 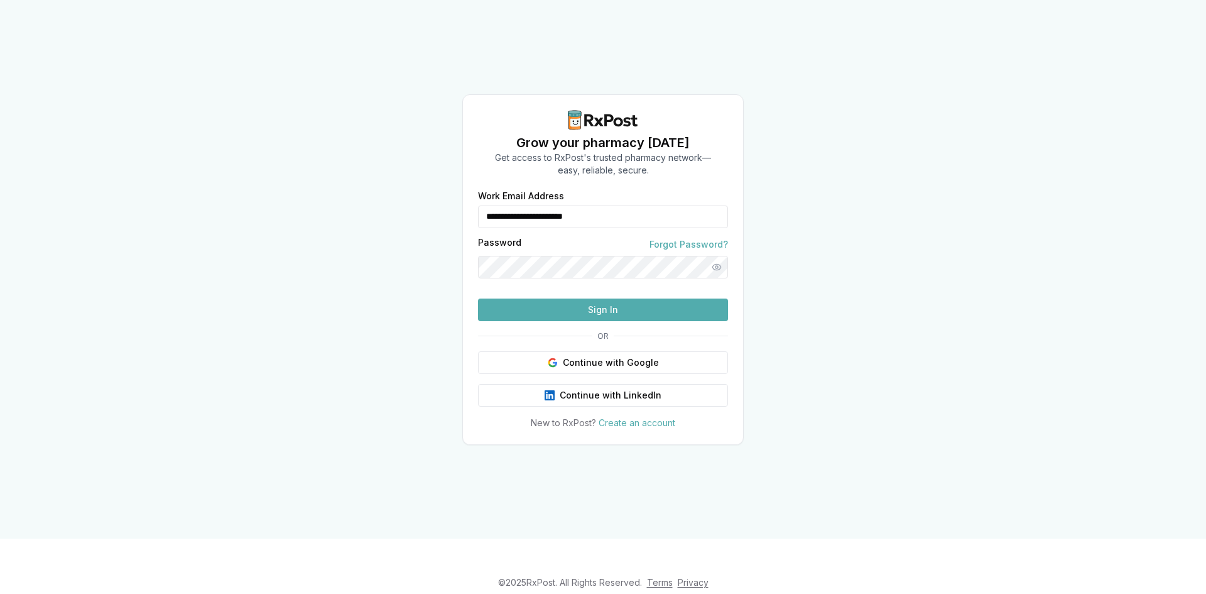 I want to click on img: RxPost Logo, so click(x=603, y=120).